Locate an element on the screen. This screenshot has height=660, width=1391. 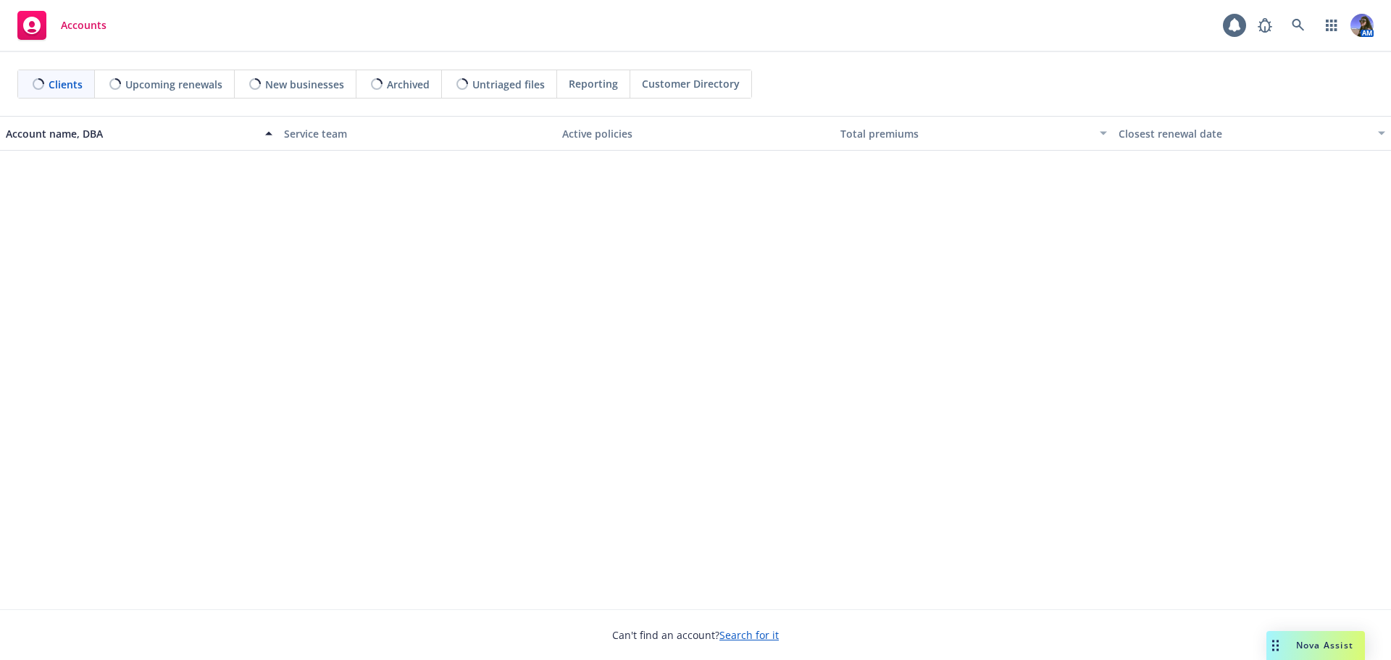
a: Switch app is located at coordinates (1331, 25).